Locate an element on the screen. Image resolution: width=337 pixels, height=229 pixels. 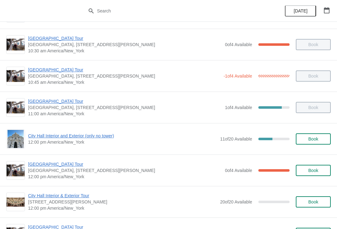
input: Search is located at coordinates (175, 11).